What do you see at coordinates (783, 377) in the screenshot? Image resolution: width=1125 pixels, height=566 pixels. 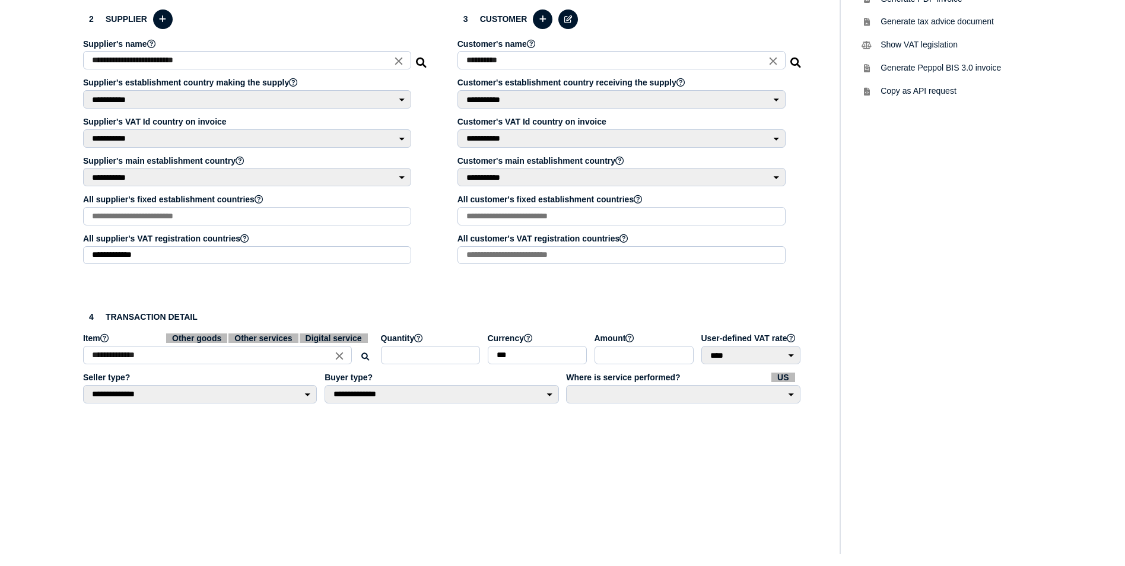 I see `span: US` at bounding box center [783, 377].